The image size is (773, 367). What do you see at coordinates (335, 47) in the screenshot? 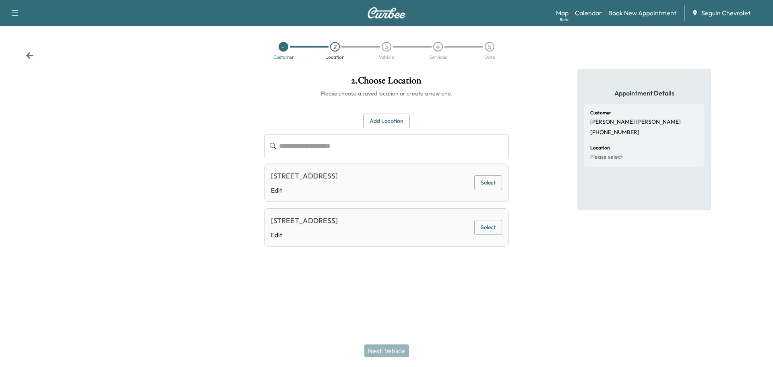
I see `div: 2` at bounding box center [335, 47].